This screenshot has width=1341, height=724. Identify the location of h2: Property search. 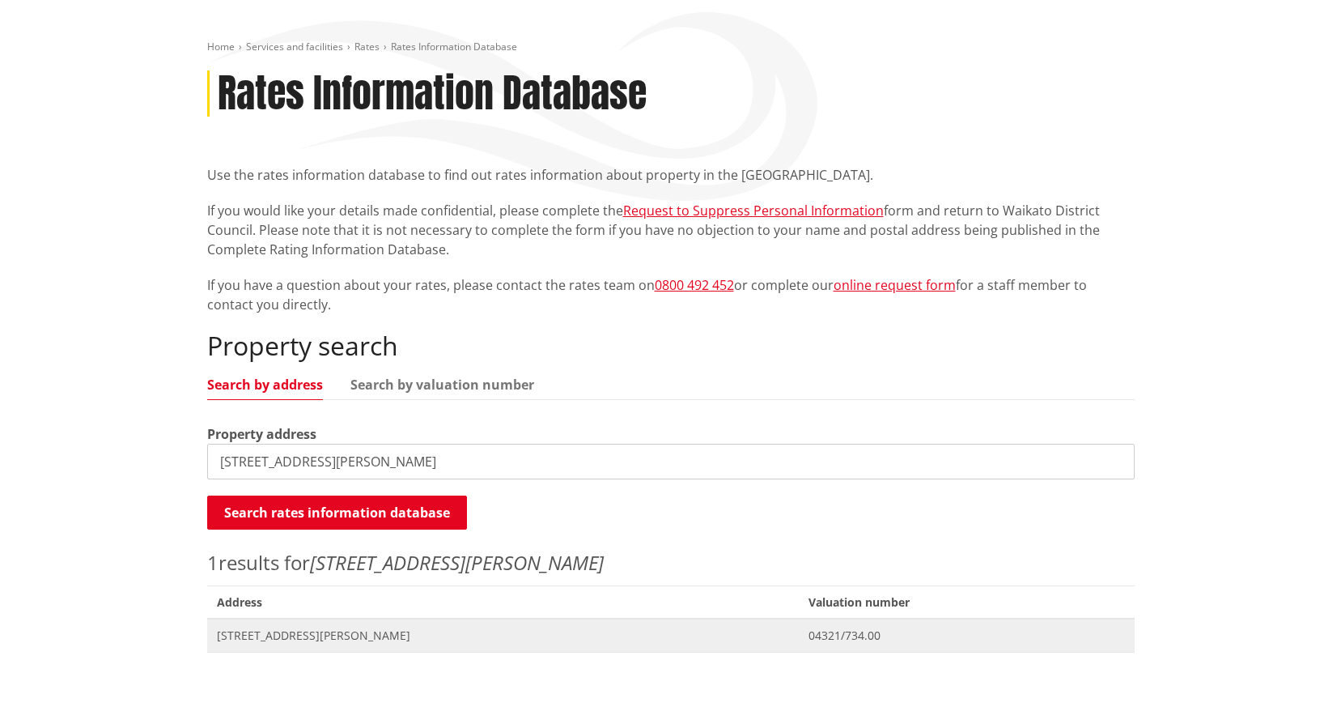
(671, 346).